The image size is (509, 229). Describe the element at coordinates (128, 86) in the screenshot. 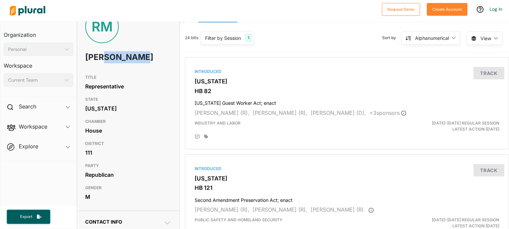

I see `div: Representative` at that location.